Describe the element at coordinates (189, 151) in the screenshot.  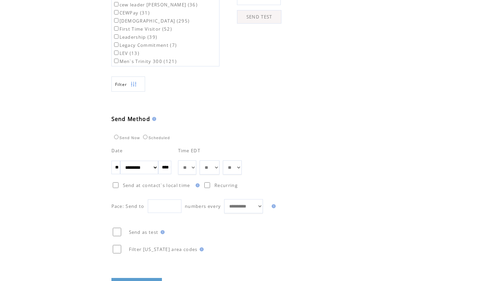
I see `span: Time EDT` at that location.